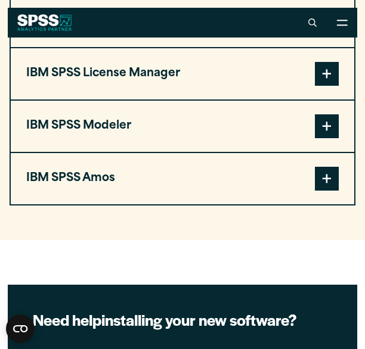  What do you see at coordinates (20, 329) in the screenshot?
I see `button: Open CMP widget` at bounding box center [20, 329].